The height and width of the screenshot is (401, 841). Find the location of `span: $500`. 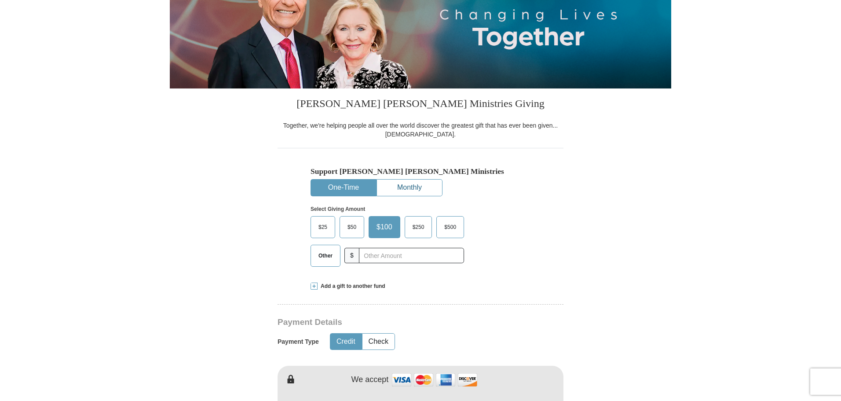

span: $500 is located at coordinates (450, 227).